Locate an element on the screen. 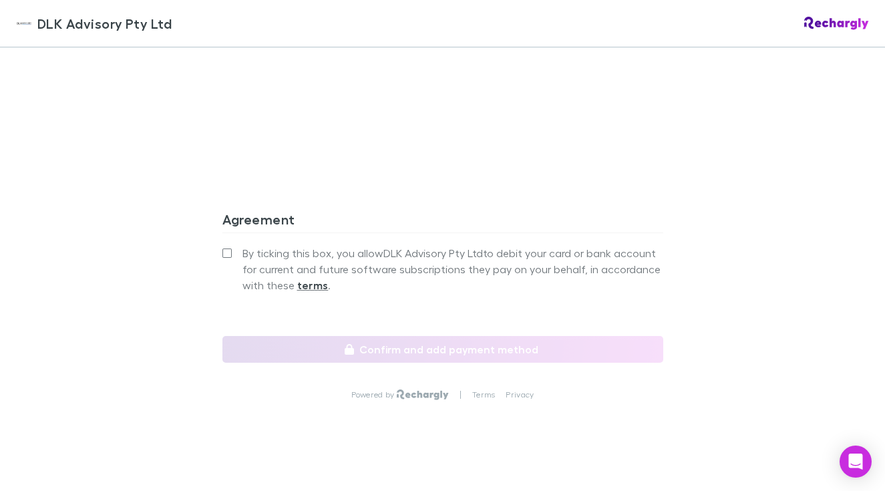  span: By ticking this box, you allow DLK Advisory Pty Ltd to debit your card or bank account for curren... is located at coordinates (453, 269).